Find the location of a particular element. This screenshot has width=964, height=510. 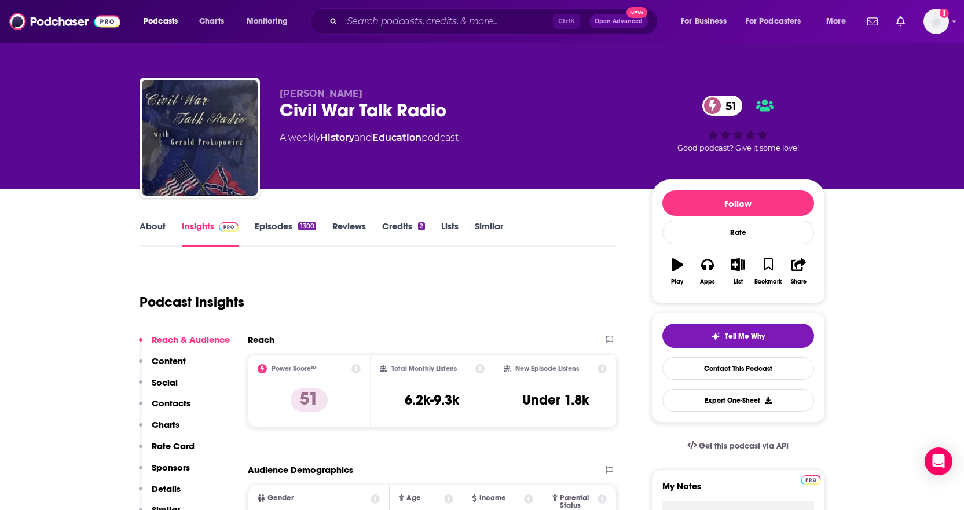

button: Open AdvancedNew is located at coordinates (619, 21).